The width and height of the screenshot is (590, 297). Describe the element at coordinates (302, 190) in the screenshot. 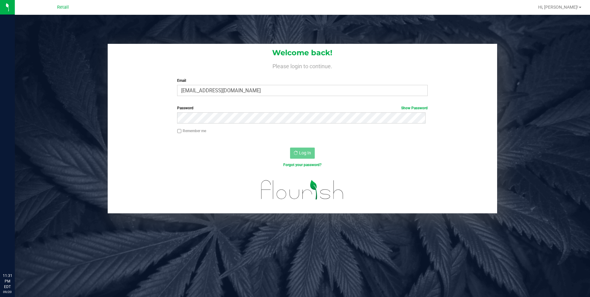

I see `img: flourish_logo.svg` at that location.